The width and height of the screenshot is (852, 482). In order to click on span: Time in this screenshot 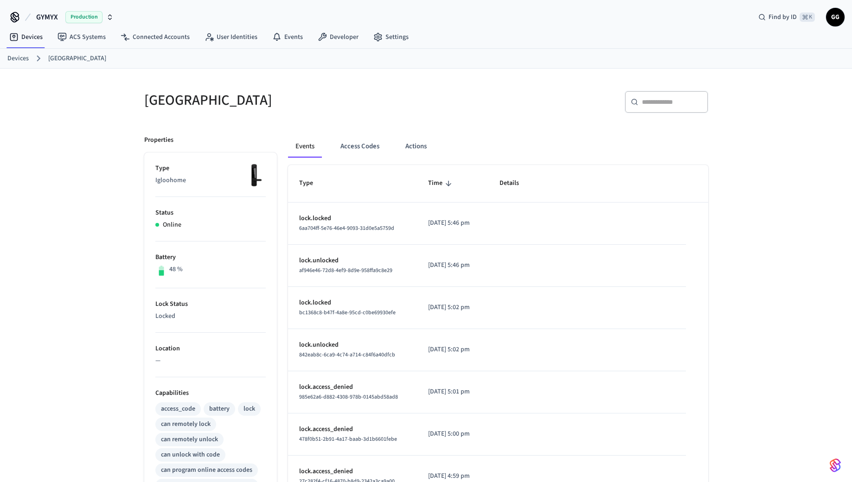, I will do `click(441, 183)`.